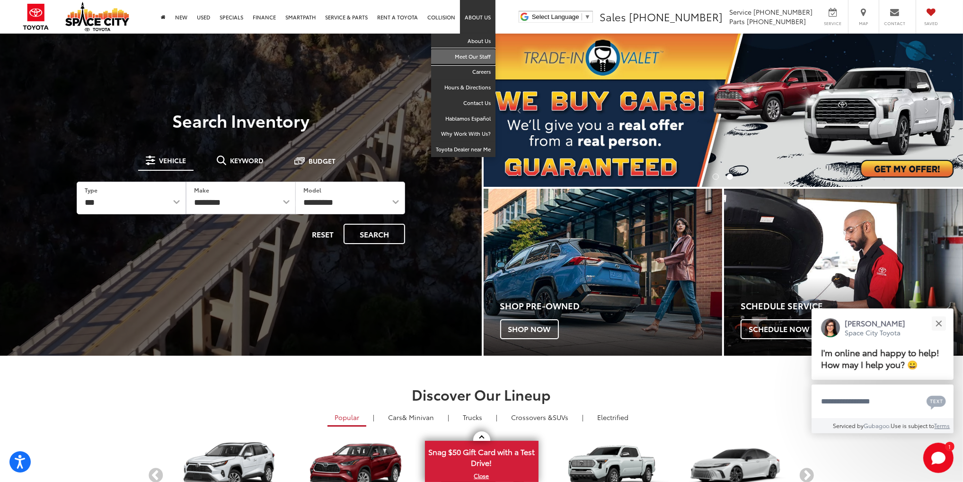 This screenshot has height=482, width=963. What do you see at coordinates (463, 134) in the screenshot?
I see `a: Why Work With Us?` at bounding box center [463, 134].